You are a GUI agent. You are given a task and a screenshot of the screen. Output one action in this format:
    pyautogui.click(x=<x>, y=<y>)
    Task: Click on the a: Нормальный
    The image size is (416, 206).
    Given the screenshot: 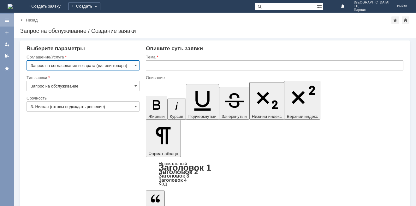 What is the action you would take?
    pyautogui.click(x=173, y=163)
    